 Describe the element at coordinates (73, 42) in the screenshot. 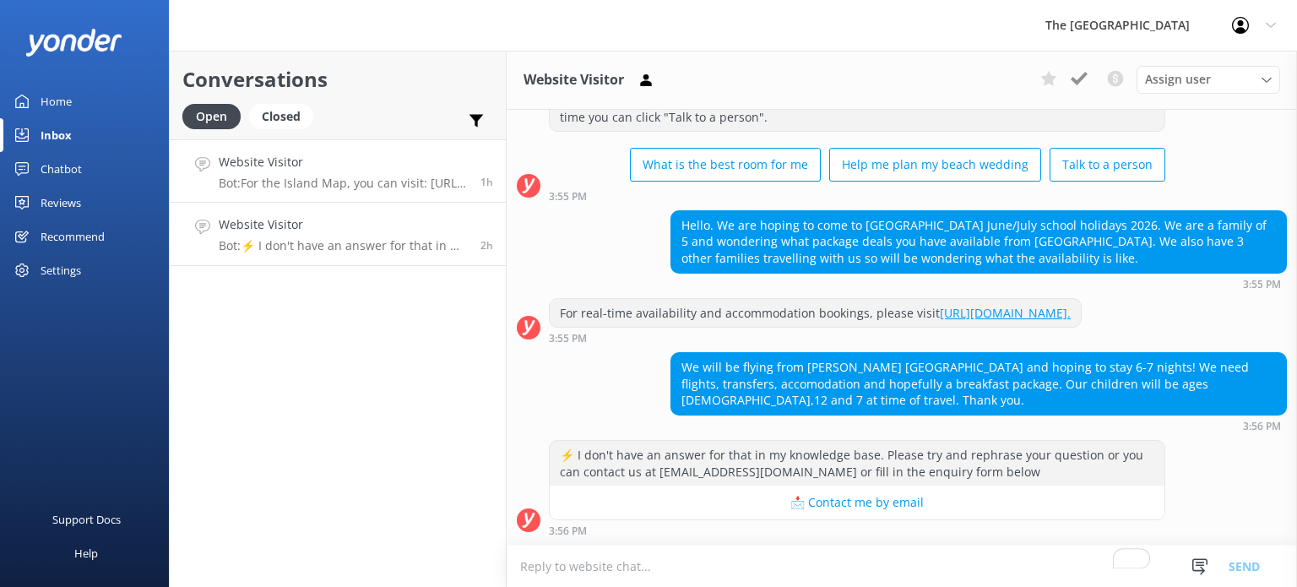

I see `img: yonder-white-logo.png` at that location.